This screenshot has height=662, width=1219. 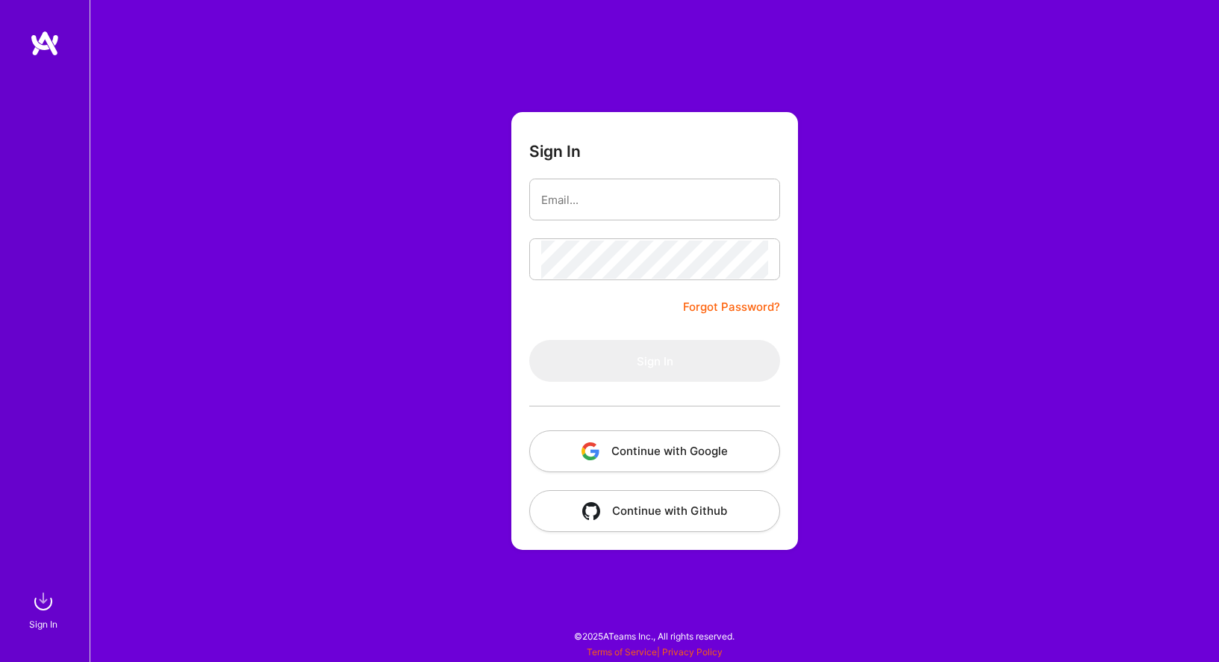 I want to click on a: sign inSign In, so click(x=45, y=609).